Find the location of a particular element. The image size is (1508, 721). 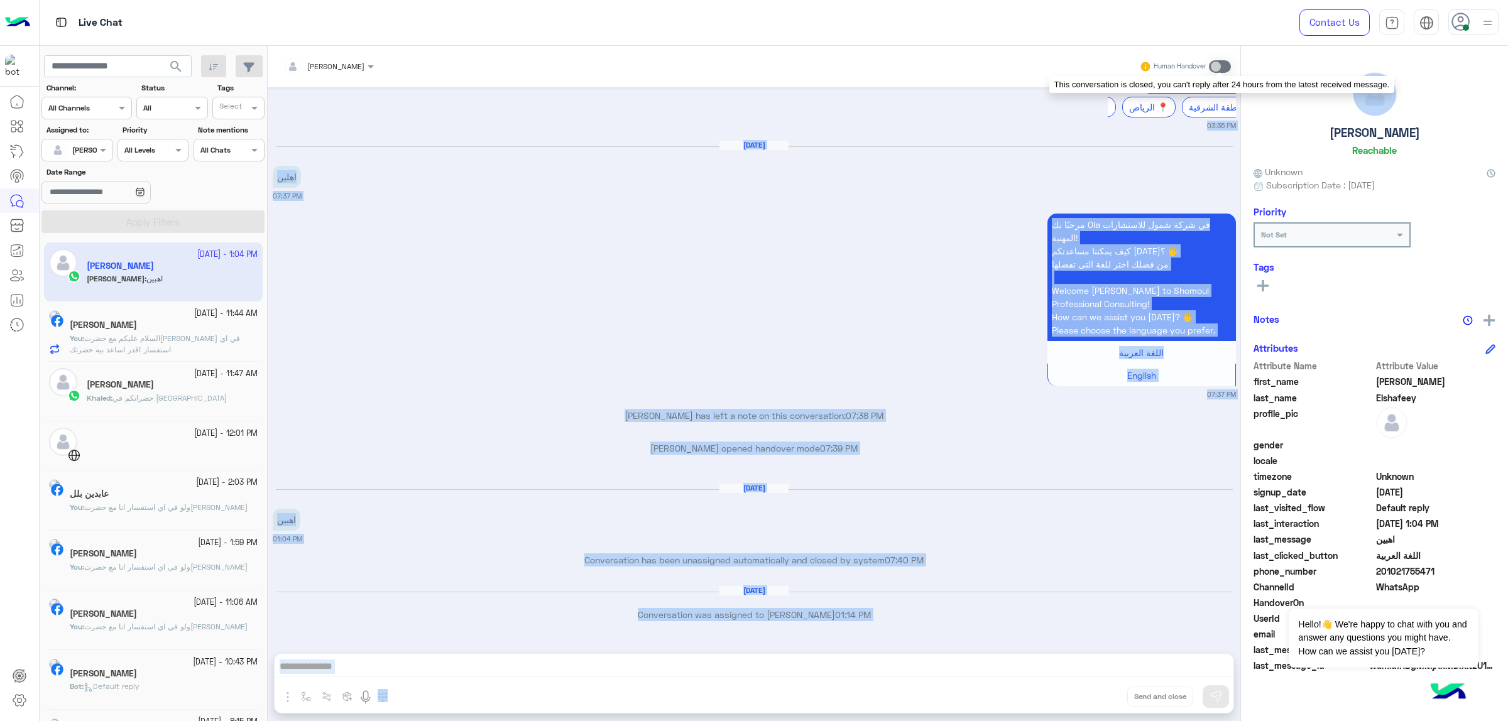

span: signup_date is located at coordinates (1313, 492).